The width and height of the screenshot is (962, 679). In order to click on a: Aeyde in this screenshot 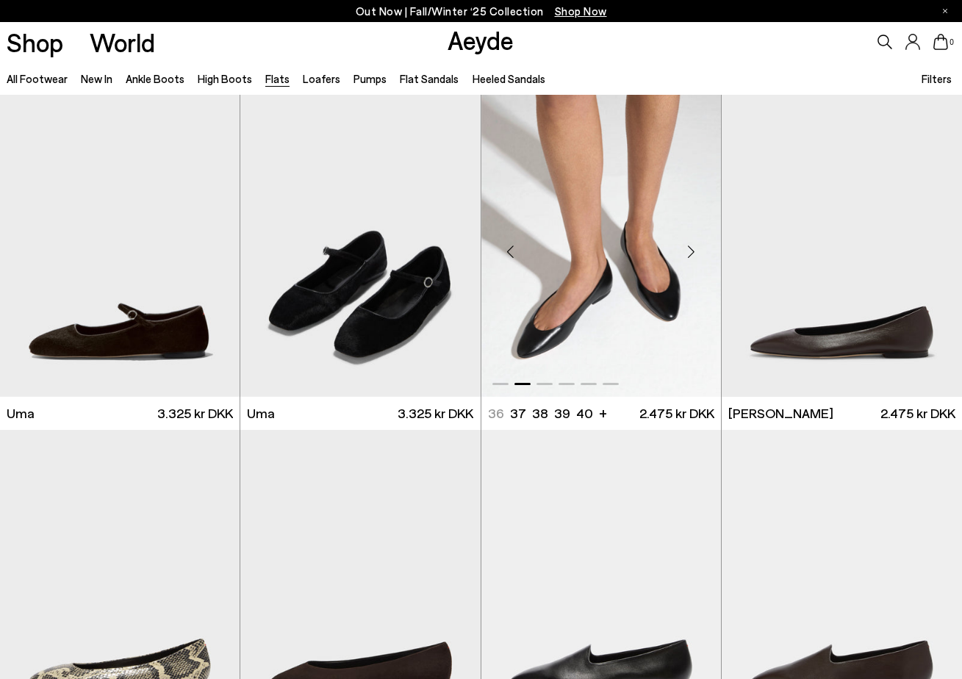, I will do `click(480, 40)`.